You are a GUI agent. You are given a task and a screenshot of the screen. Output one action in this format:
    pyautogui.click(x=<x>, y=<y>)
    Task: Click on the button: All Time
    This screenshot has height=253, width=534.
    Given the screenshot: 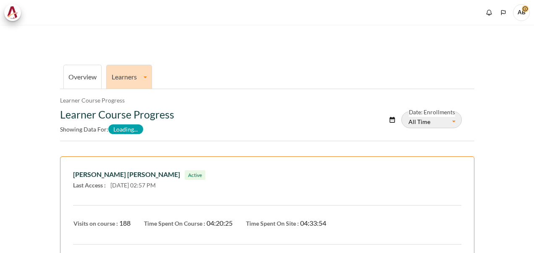 What is the action you would take?
    pyautogui.click(x=432, y=120)
    